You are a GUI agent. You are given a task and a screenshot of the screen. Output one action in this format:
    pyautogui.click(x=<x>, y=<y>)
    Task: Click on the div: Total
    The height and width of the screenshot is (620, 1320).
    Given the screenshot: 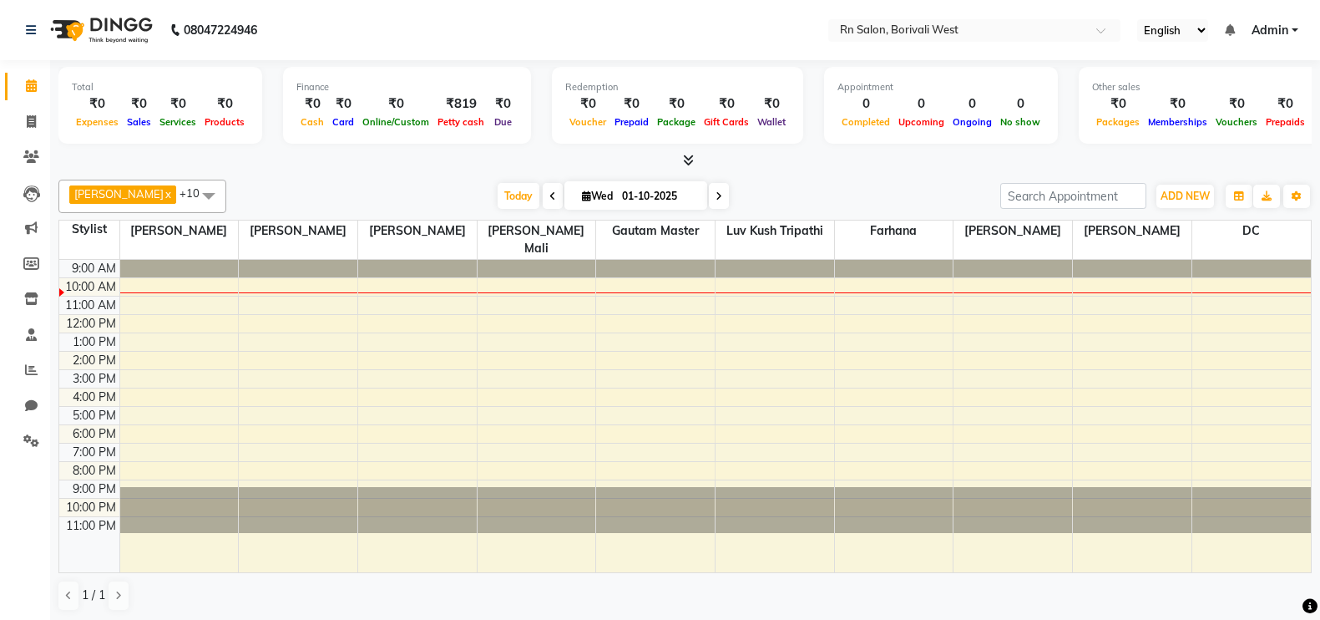 What is the action you would take?
    pyautogui.click(x=160, y=87)
    